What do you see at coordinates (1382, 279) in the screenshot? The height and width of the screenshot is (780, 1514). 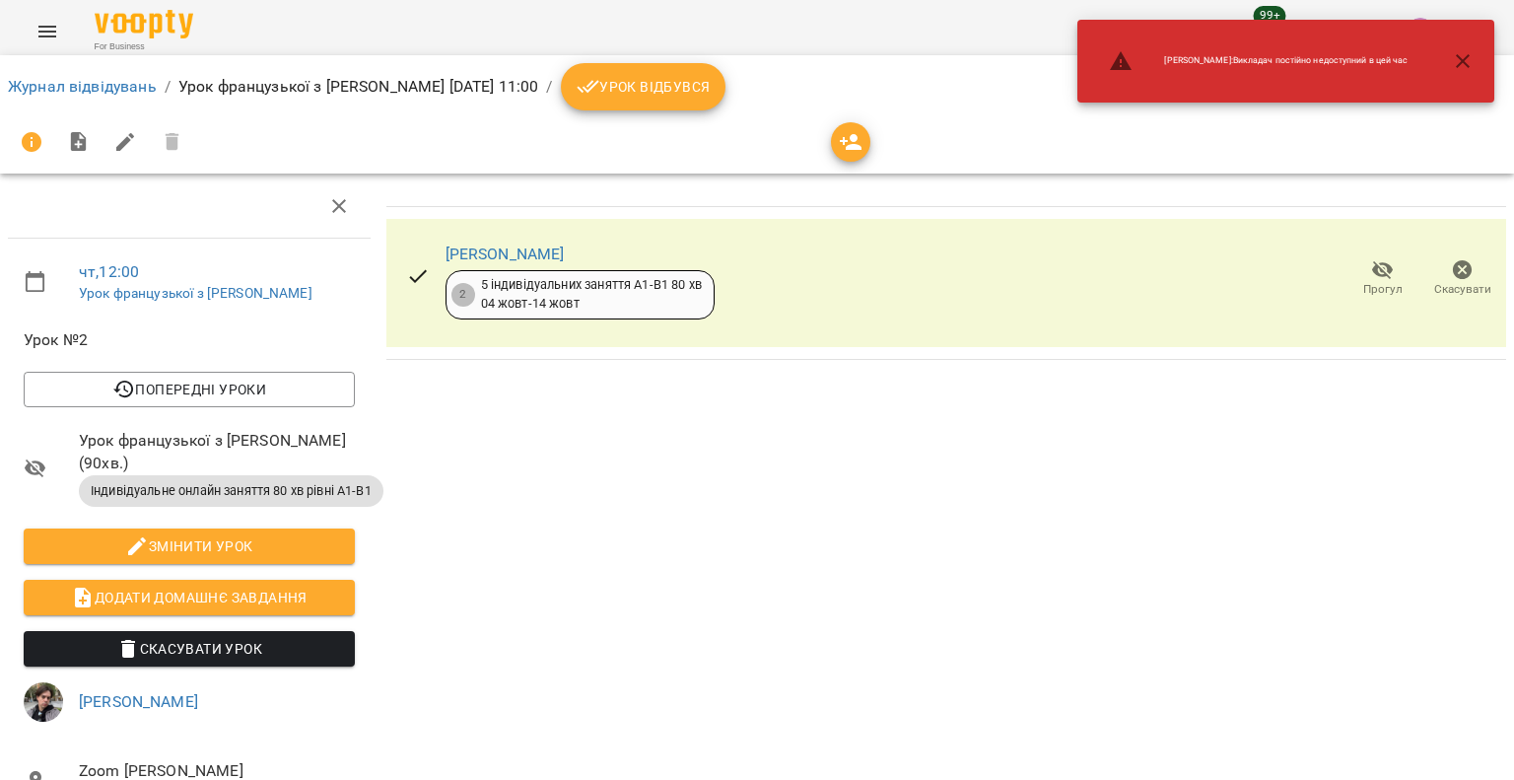 I see `button: Прогул` at bounding box center [1382, 279].